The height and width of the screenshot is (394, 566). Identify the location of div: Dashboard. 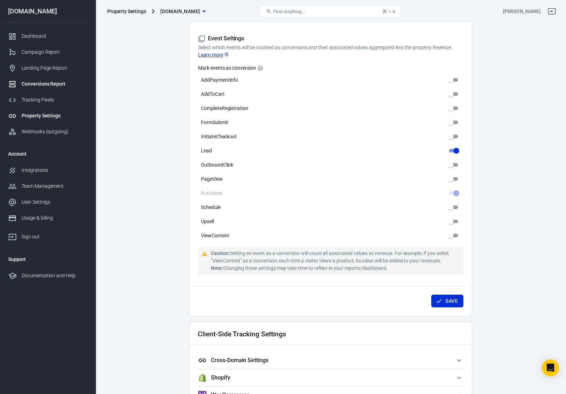
(54, 36).